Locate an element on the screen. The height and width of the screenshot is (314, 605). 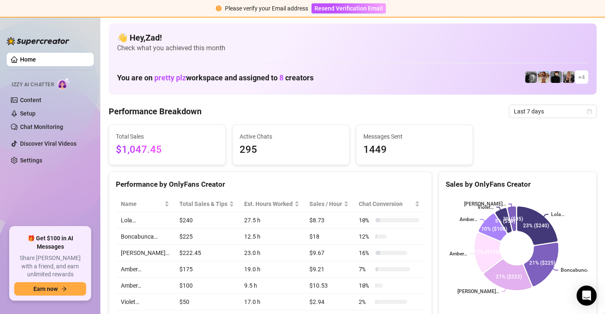
span: Resend Verification Email is located at coordinates (349, 8).